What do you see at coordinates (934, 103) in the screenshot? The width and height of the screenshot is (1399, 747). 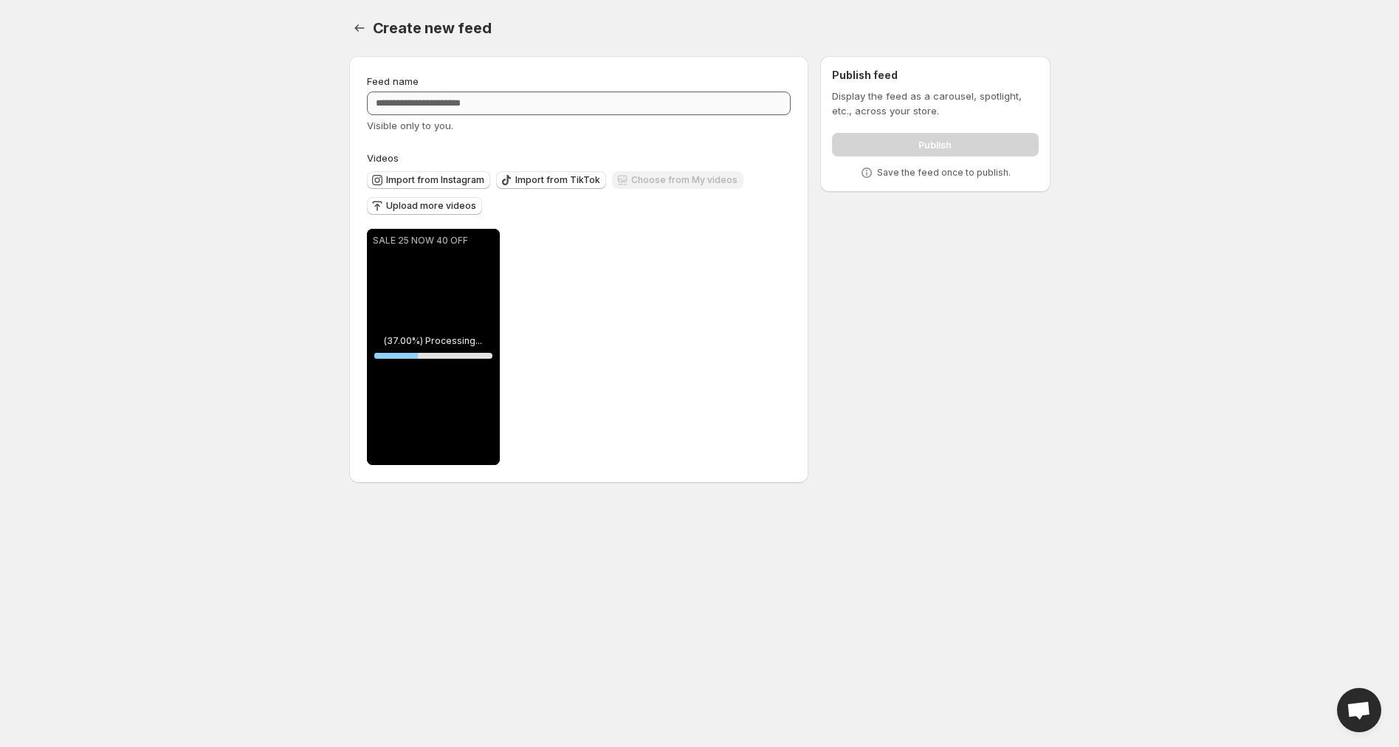 I see `p: Display the feed as a carousel, spotlight, etc., across your store.` at bounding box center [934, 103].